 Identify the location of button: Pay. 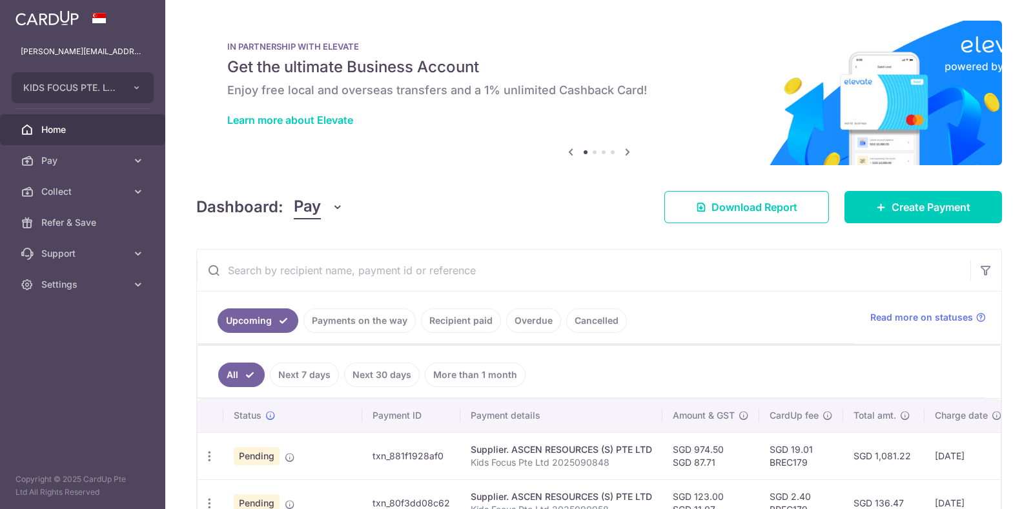
(318, 207).